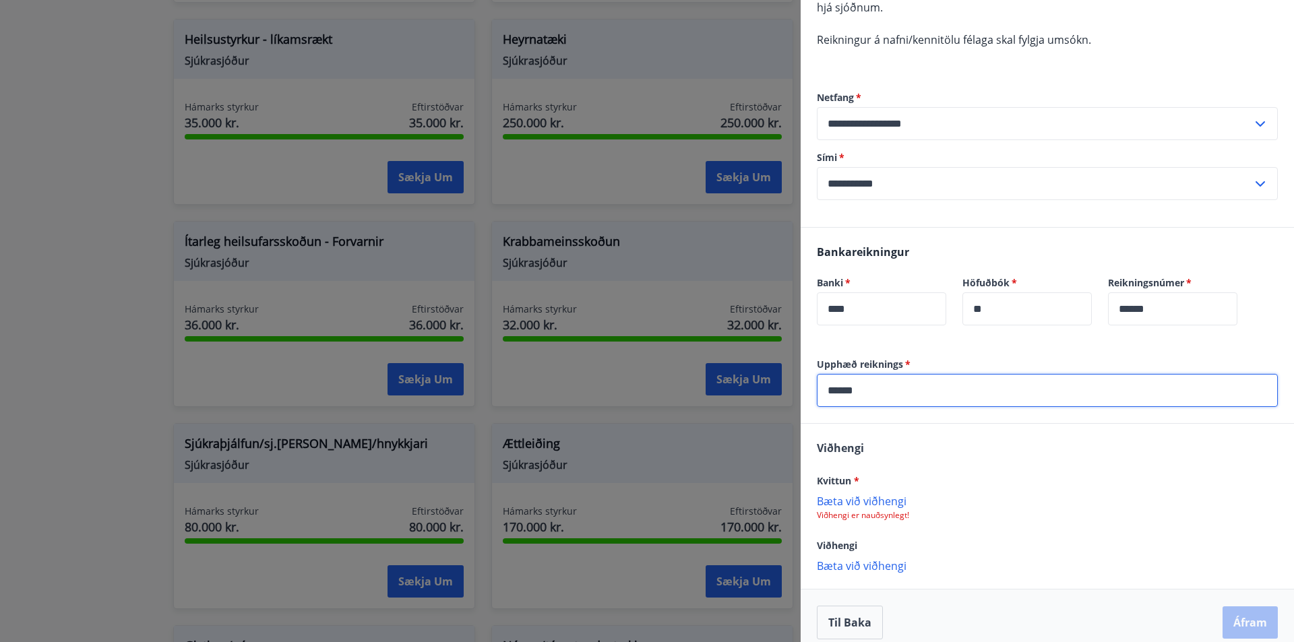  Describe the element at coordinates (1048, 516) in the screenshot. I see `p: Viðhengi er nauðsynlegt!` at that location.